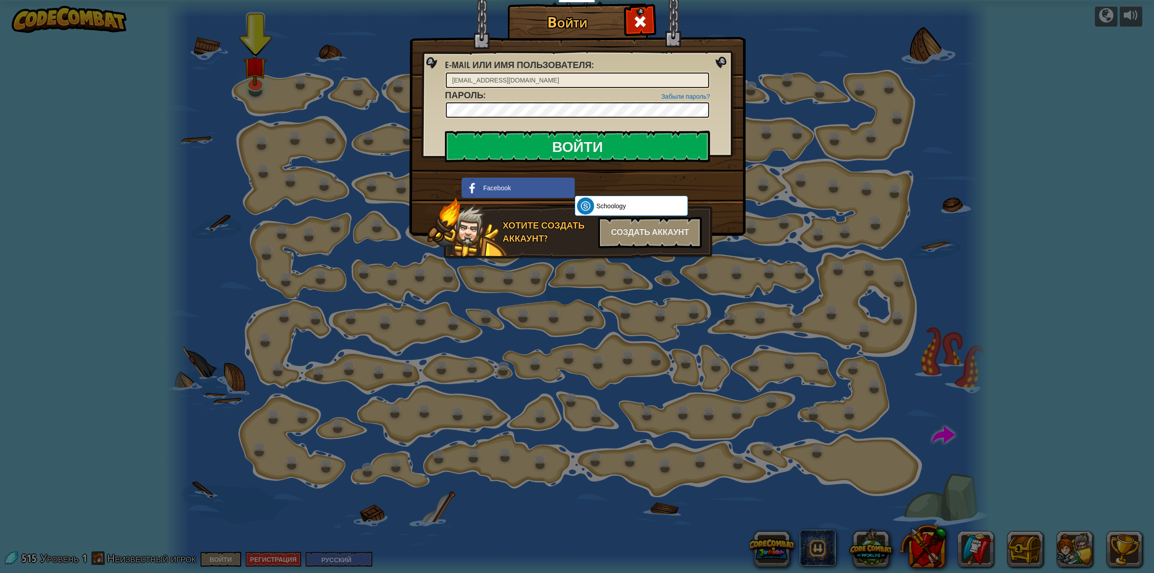  What do you see at coordinates (567, 22) in the screenshot?
I see `h1: Войти` at bounding box center [567, 22].